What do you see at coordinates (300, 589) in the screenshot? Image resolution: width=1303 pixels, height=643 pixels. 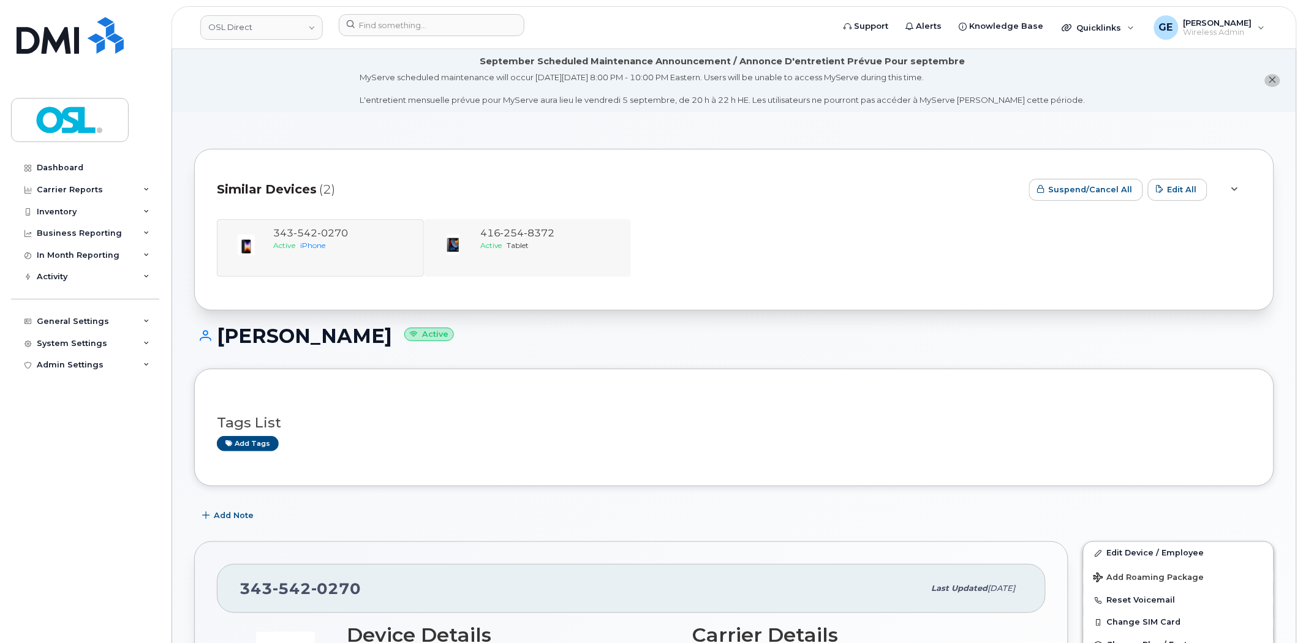 I see `span: 343` at bounding box center [300, 589].